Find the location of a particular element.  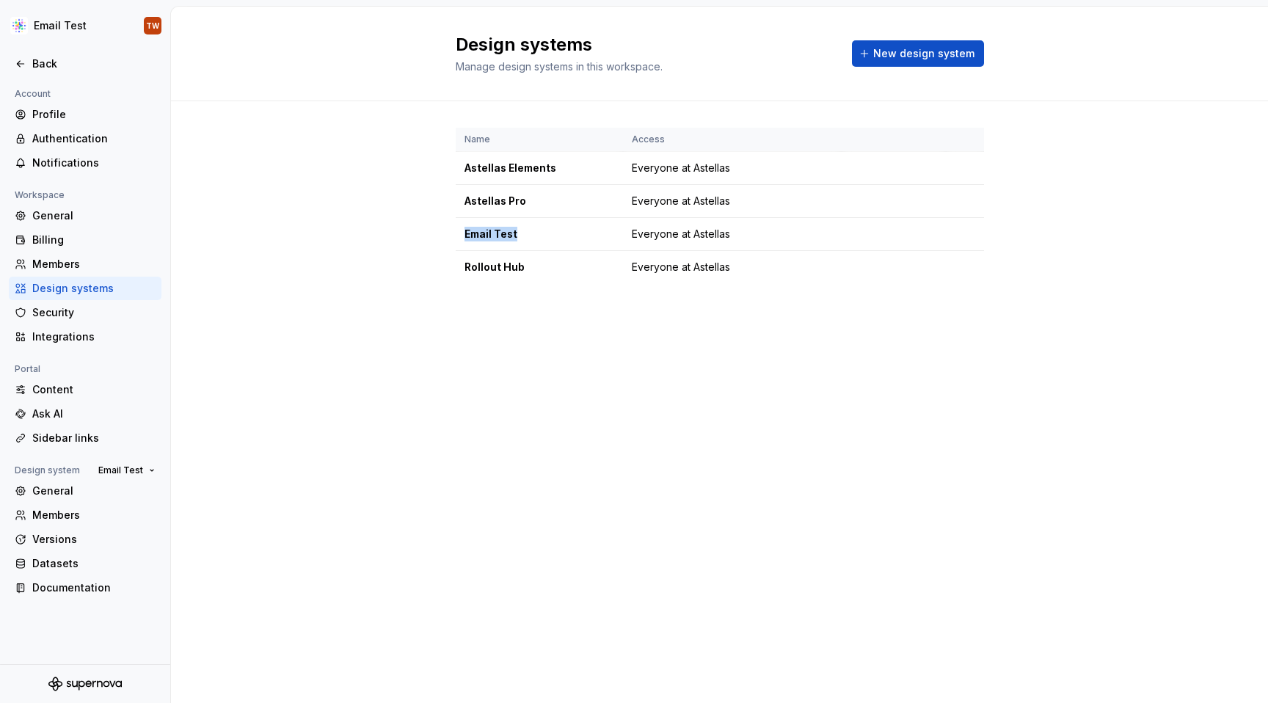

div: Documentation is located at coordinates (94, 588).